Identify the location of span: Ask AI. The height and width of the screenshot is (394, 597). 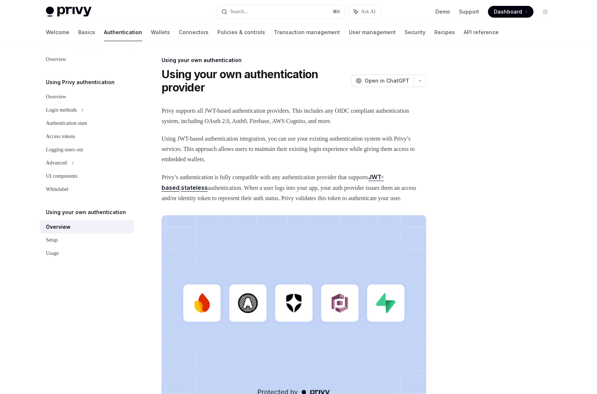
(368, 12).